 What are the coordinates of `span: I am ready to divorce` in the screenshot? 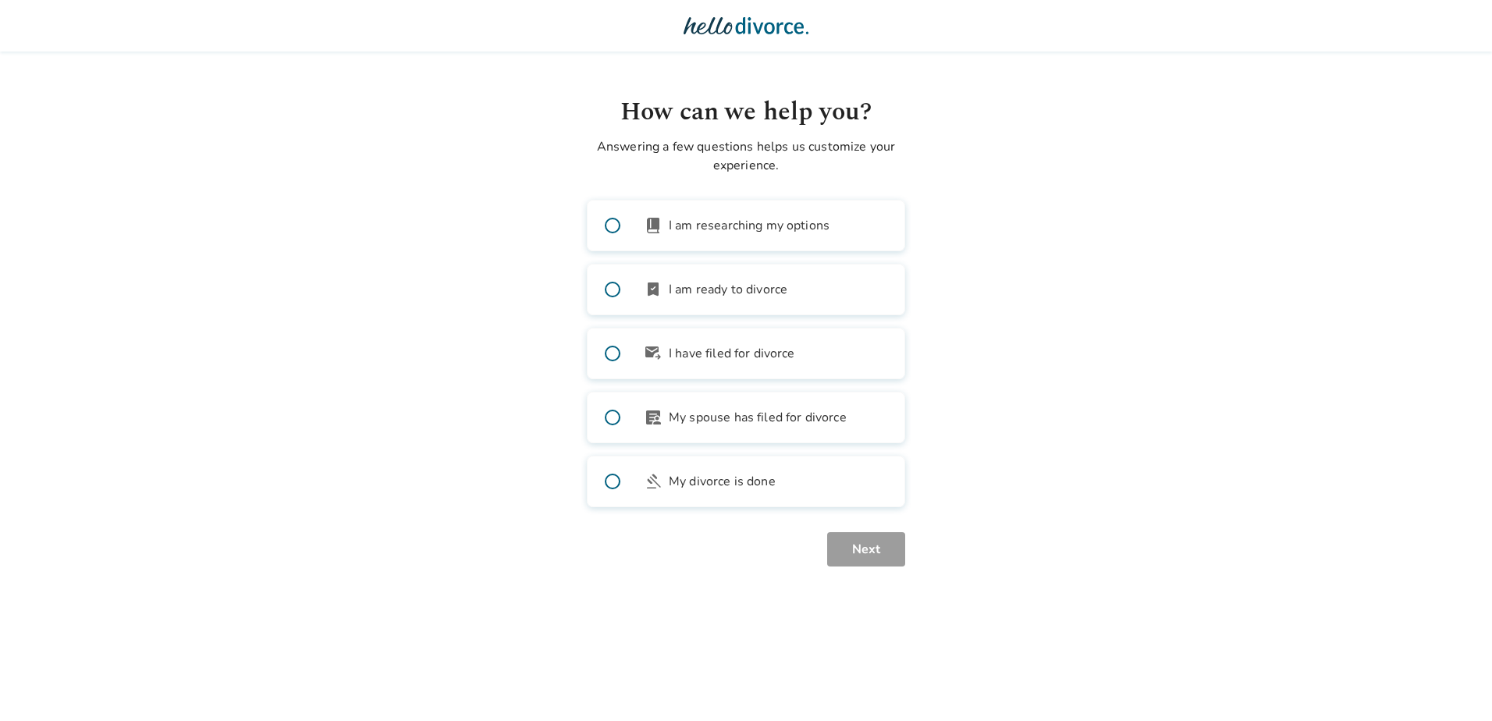 It's located at (728, 289).